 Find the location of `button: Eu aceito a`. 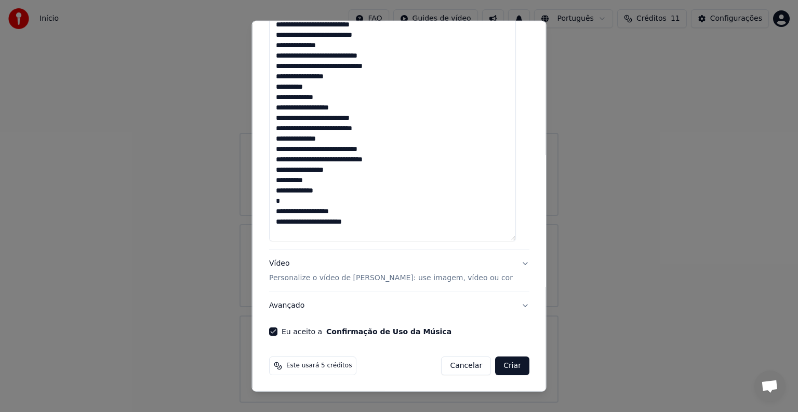

button: Eu aceito a is located at coordinates (388, 332).